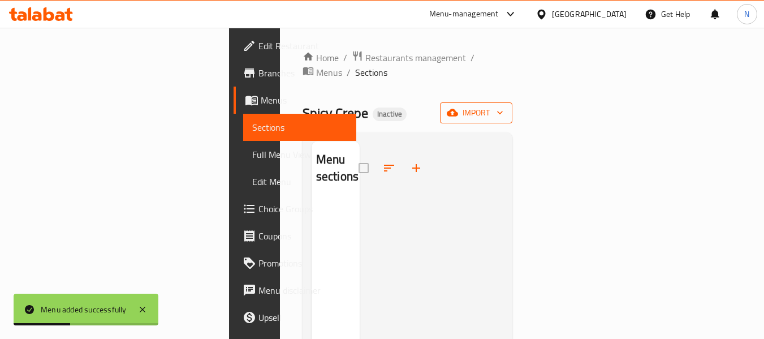  Describe the element at coordinates (408, 65) in the screenshot. I see `nav: breadcrumb` at that location.